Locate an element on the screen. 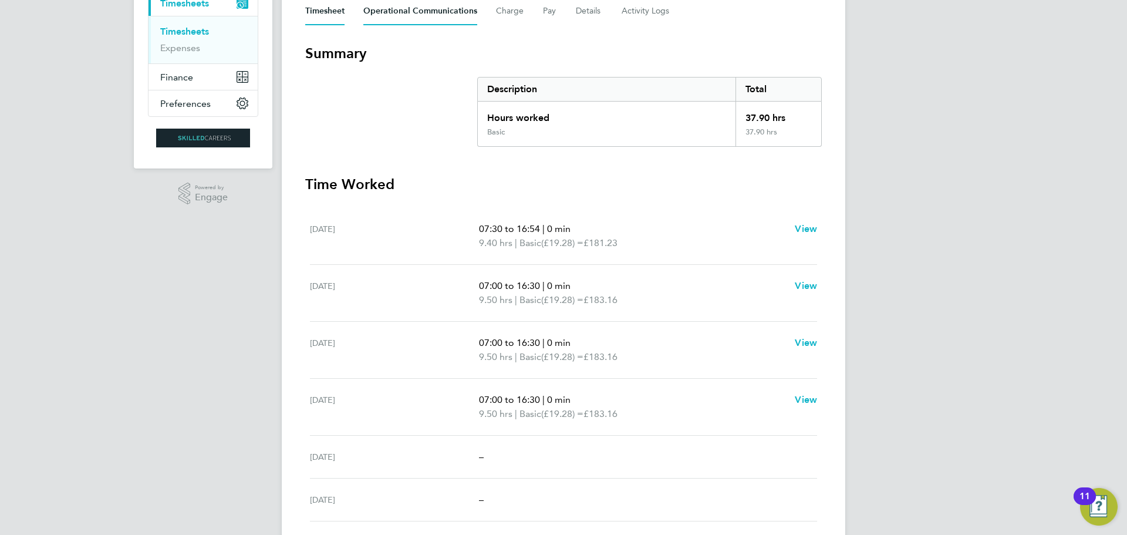 The image size is (1127, 535). div: Hours worked is located at coordinates (606, 114).